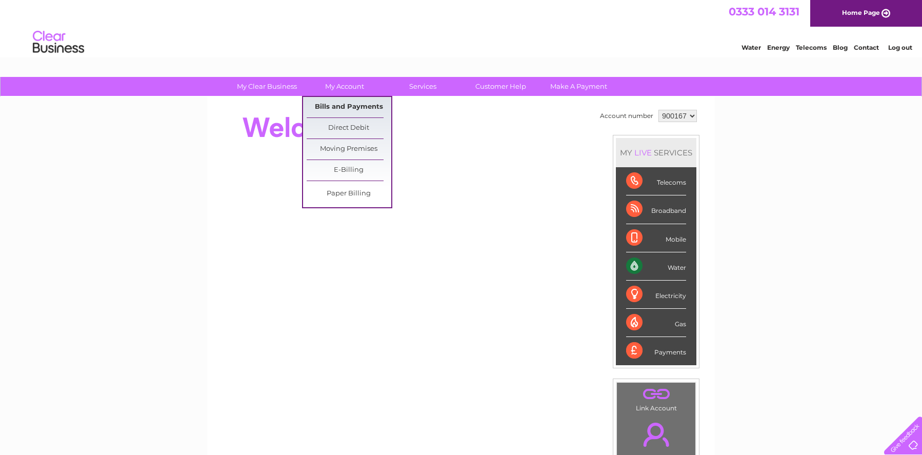 This screenshot has width=922, height=455. Describe the element at coordinates (752, 47) in the screenshot. I see `a: Water` at that location.